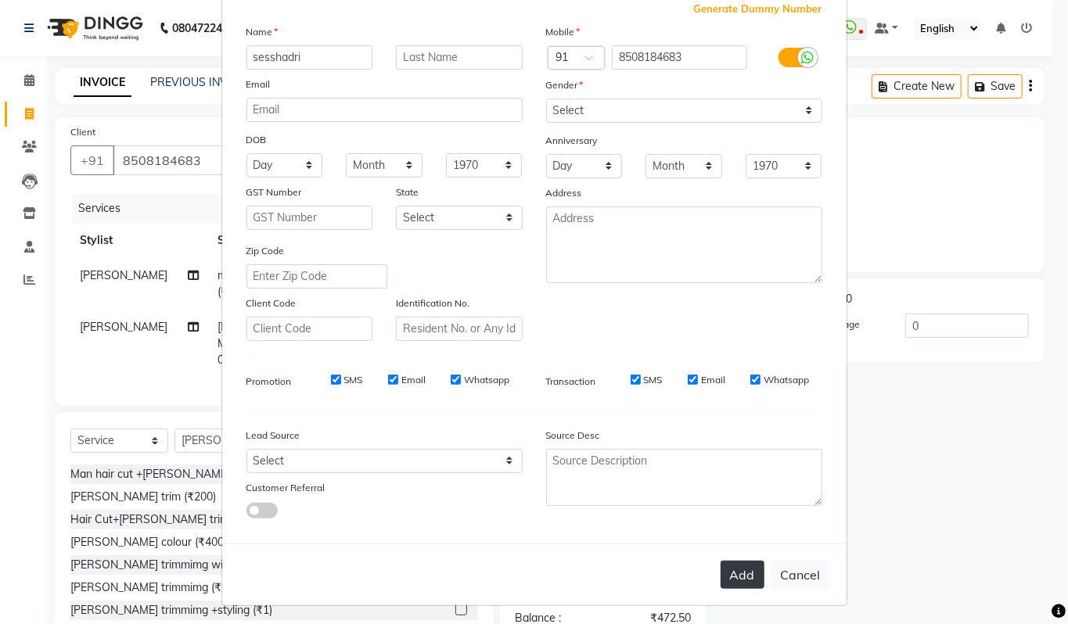 The height and width of the screenshot is (624, 1068). I want to click on label: GST Number, so click(274, 192).